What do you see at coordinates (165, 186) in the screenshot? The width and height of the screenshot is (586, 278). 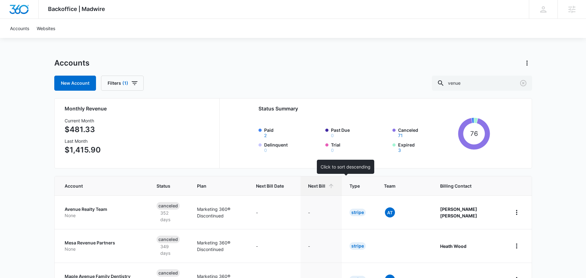 I see `span: Status` at bounding box center [165, 186].